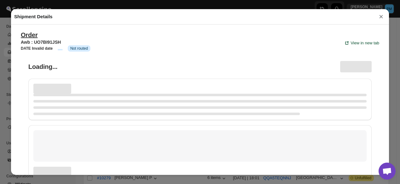 The image size is (400, 184). What do you see at coordinates (55, 42) in the screenshot?
I see `h3: Awb : UO7BI91JSH` at bounding box center [55, 42].